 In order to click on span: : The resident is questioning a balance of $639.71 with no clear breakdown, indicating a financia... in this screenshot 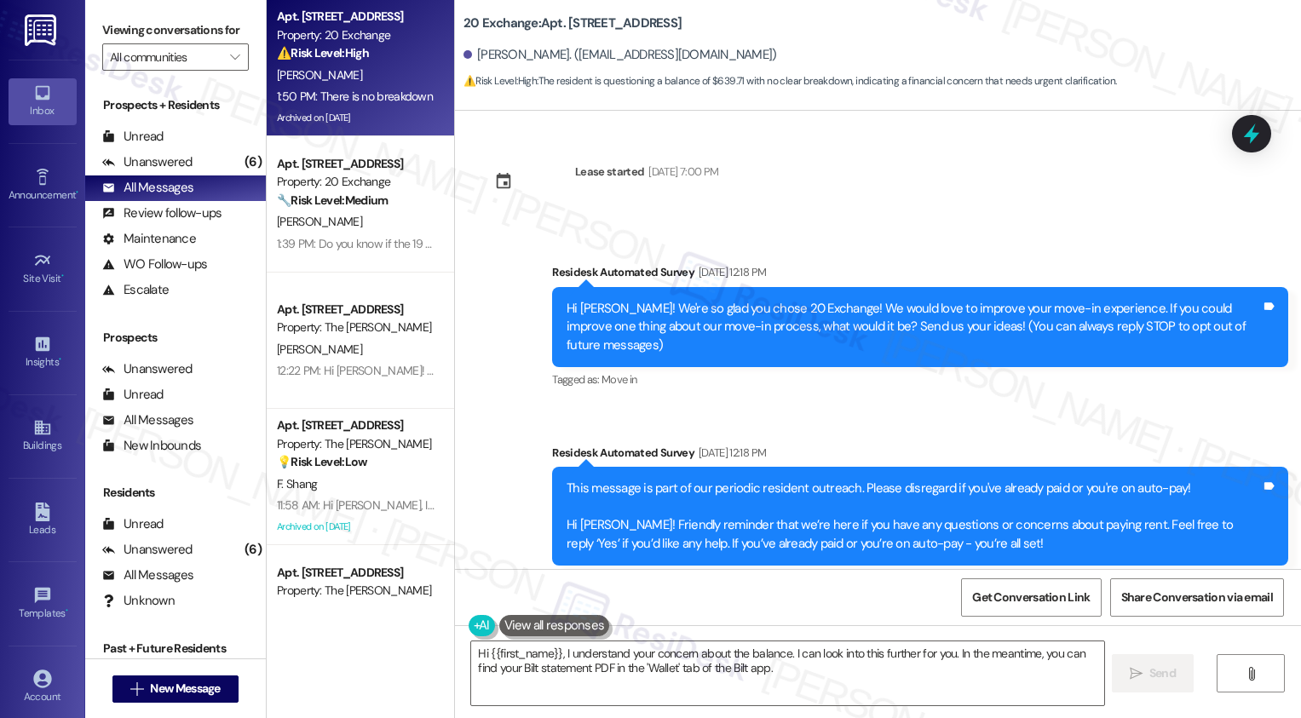, I will do `click(790, 81)`.